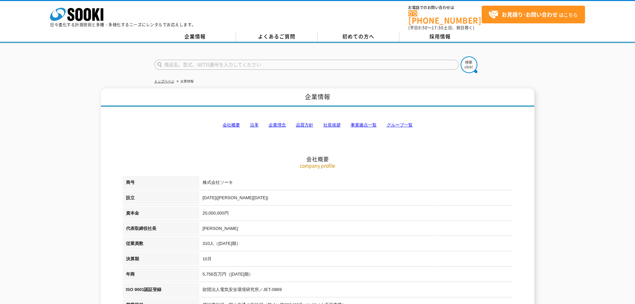 Image resolution: width=635 pixels, height=304 pixels. Describe the element at coordinates (533, 14) in the screenshot. I see `a: お見積り･お問い合わせはこちら` at that location.